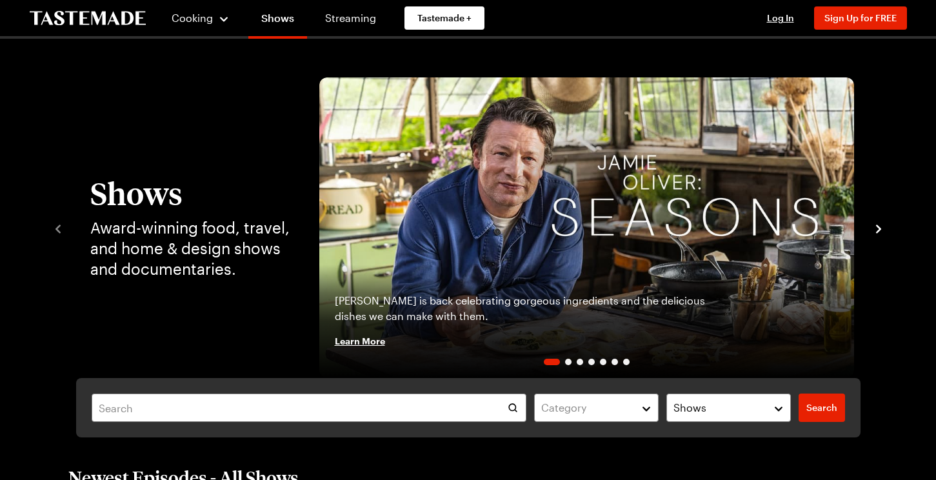  I want to click on input: Search, so click(309, 407).